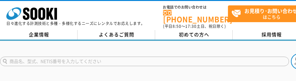 Image resolution: width=296 pixels, height=81 pixels. Describe the element at coordinates (195, 7) in the screenshot. I see `span: お電話でのお問い合わせは` at that location.